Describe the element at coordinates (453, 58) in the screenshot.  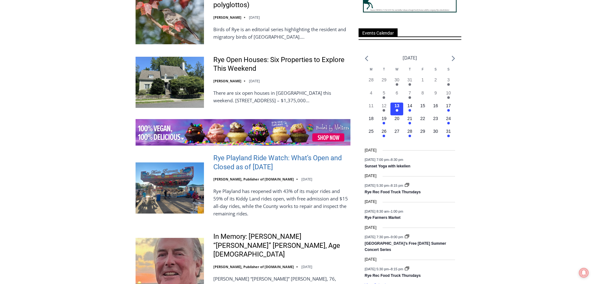
I see `a: Next month` at that location.